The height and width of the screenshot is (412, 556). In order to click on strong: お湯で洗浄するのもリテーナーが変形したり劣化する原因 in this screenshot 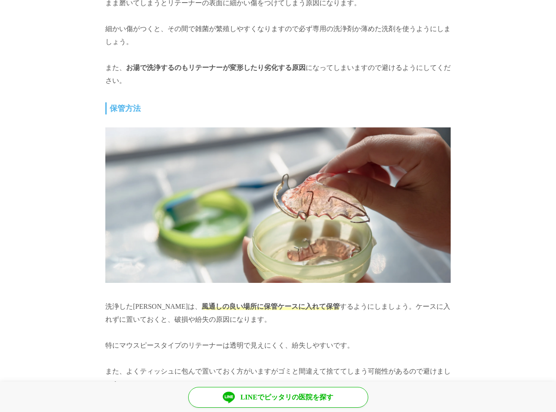, I will do `click(216, 67)`.